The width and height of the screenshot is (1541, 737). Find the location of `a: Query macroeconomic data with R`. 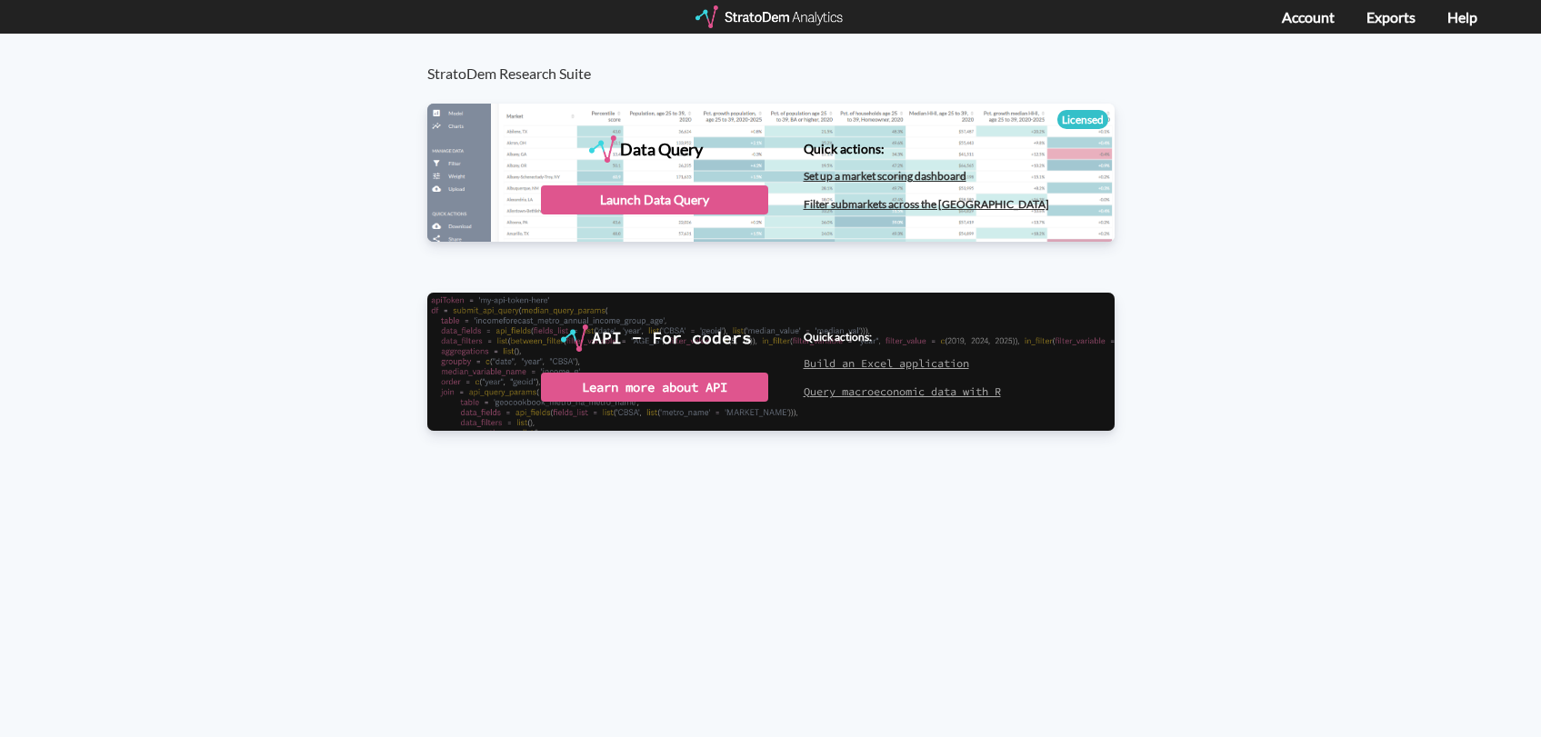

a: Query macroeconomic data with R is located at coordinates (902, 391).